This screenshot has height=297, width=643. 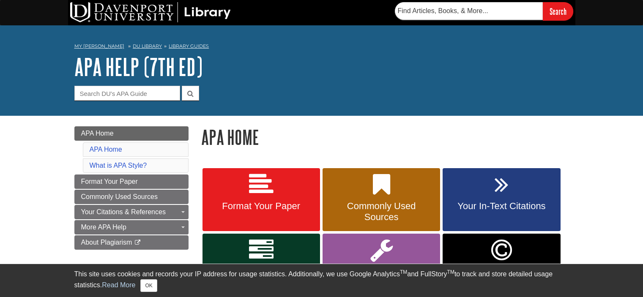 I want to click on a: Library Guides, so click(x=189, y=46).